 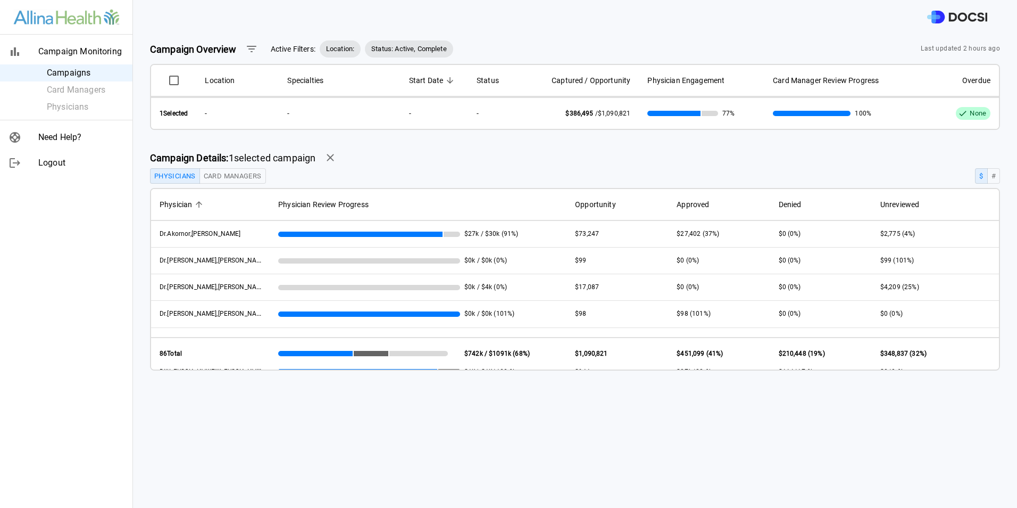 What do you see at coordinates (497, 354) in the screenshot?
I see `strong: $742k / $1091k (68%)` at bounding box center [497, 354].